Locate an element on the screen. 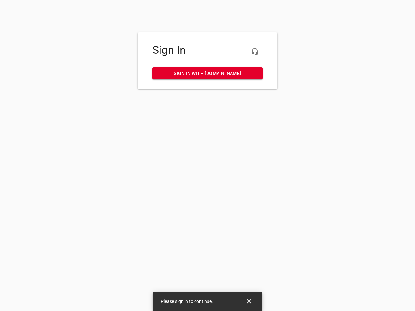 The height and width of the screenshot is (311, 415). span: Please sign in to continue. is located at coordinates (187, 301).